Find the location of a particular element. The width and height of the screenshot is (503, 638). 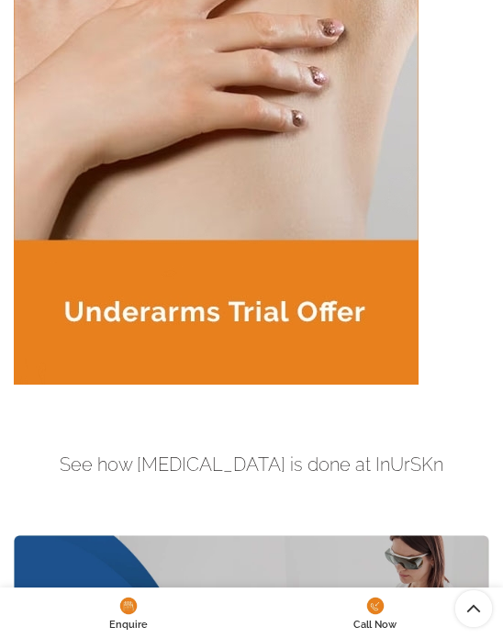

a: Enquire is located at coordinates (128, 612).